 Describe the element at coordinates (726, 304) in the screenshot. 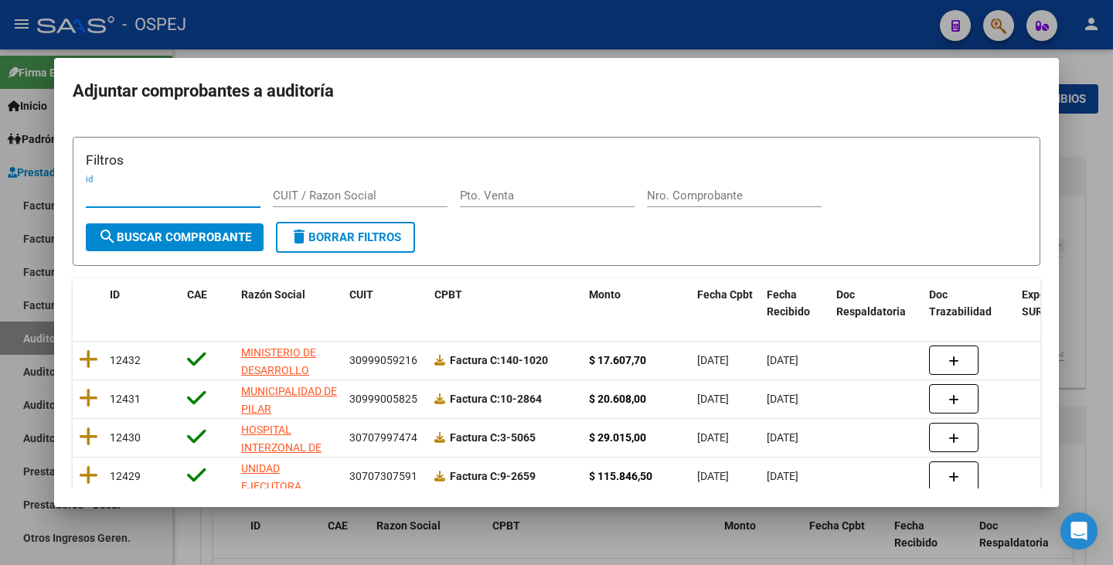

I see `datatable-header-cell: Fecha Cpbt` at that location.